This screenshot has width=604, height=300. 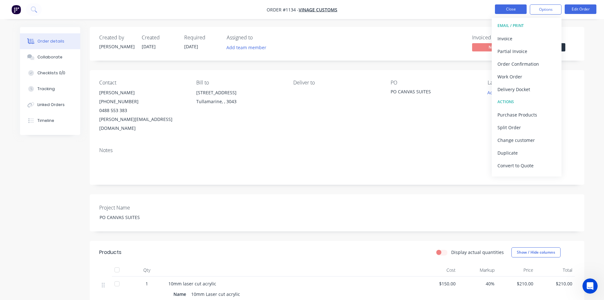 What do you see at coordinates (527, 178) in the screenshot?
I see `div: Archive` at bounding box center [527, 178].